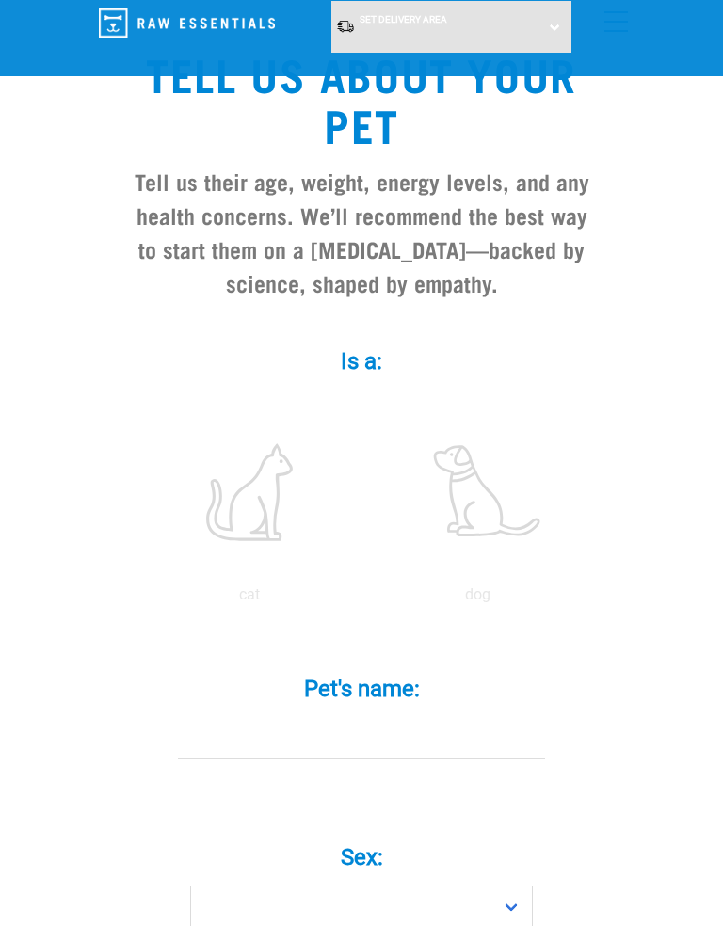  I want to click on img: Raw Essentials Logo, so click(186, 23).